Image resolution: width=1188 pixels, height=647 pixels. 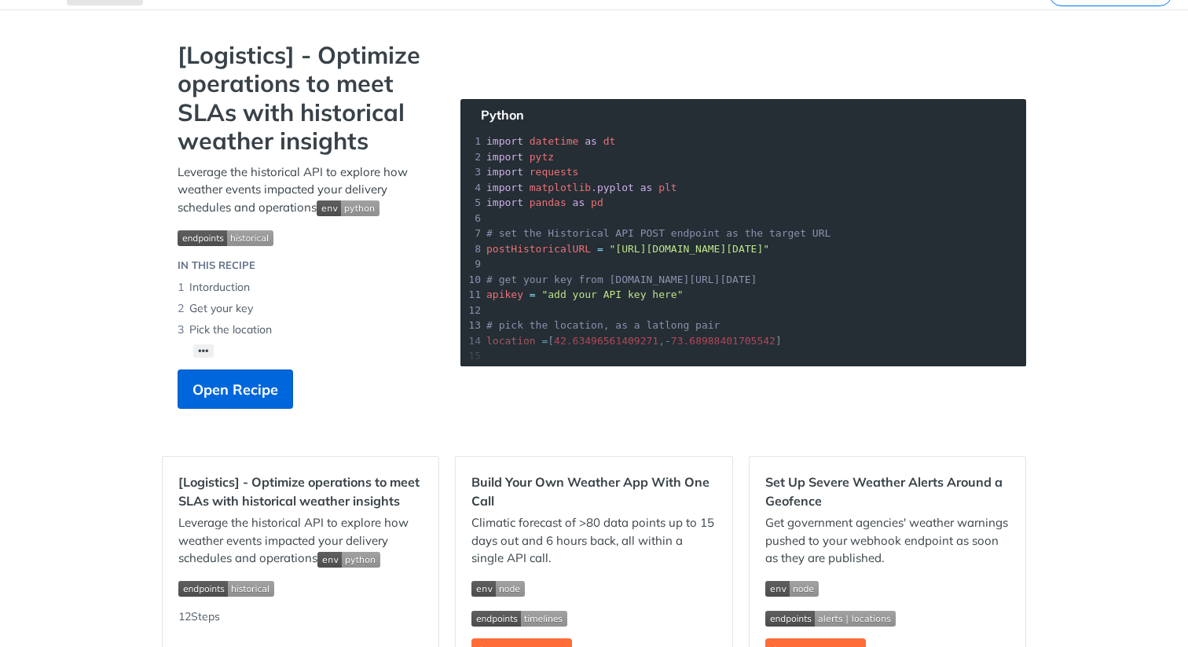 What do you see at coordinates (303, 329) in the screenshot?
I see `li: Pick the location` at bounding box center [303, 329].